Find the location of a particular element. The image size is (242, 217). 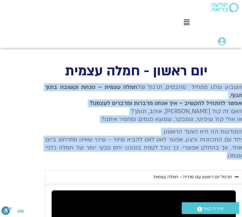

span: יצירת קשר is located at coordinates (213, 208).